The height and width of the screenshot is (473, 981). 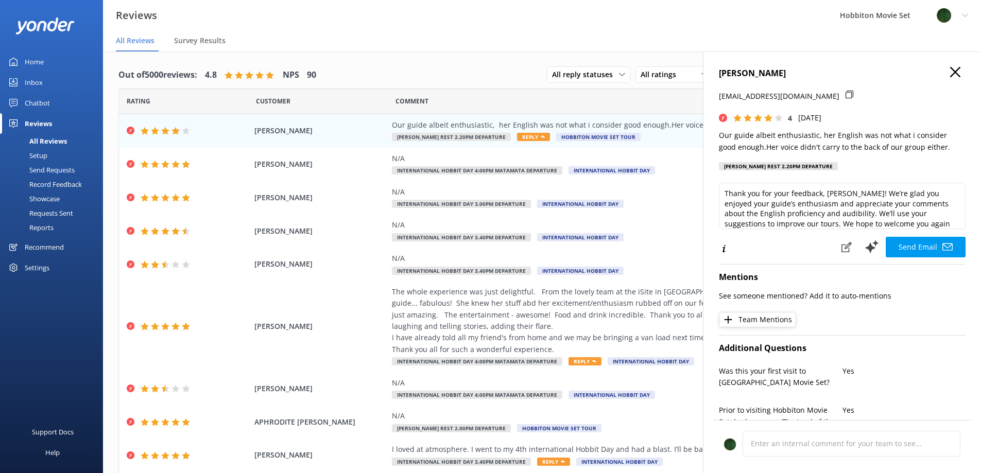 What do you see at coordinates (55, 170) in the screenshot?
I see `a: Send Requests` at bounding box center [55, 170].